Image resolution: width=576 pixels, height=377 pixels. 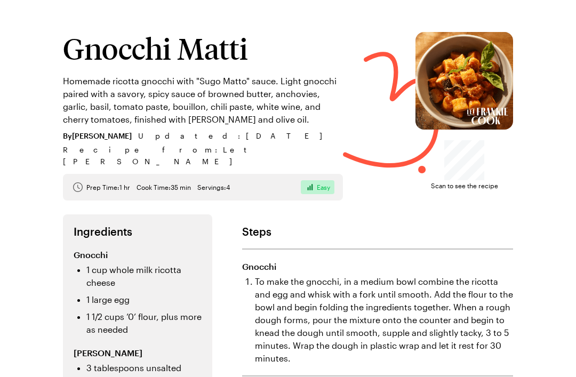 What do you see at coordinates (164, 187) in the screenshot?
I see `span: Cook Time: 35 min` at bounding box center [164, 187].